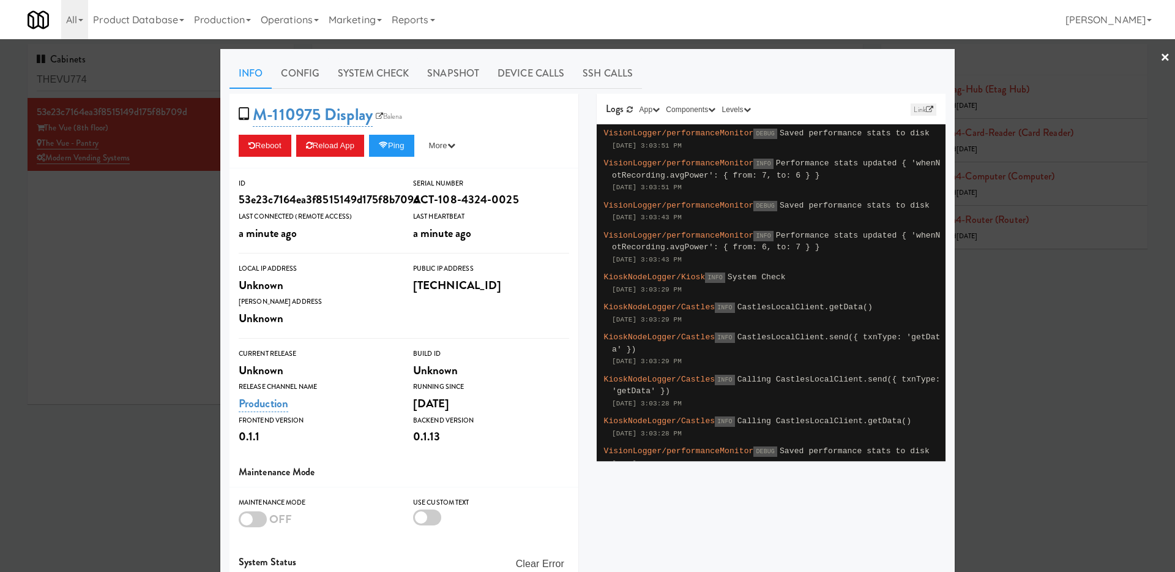 Image resolution: width=1175 pixels, height=572 pixels. I want to click on div: Public IP Address, so click(491, 269).